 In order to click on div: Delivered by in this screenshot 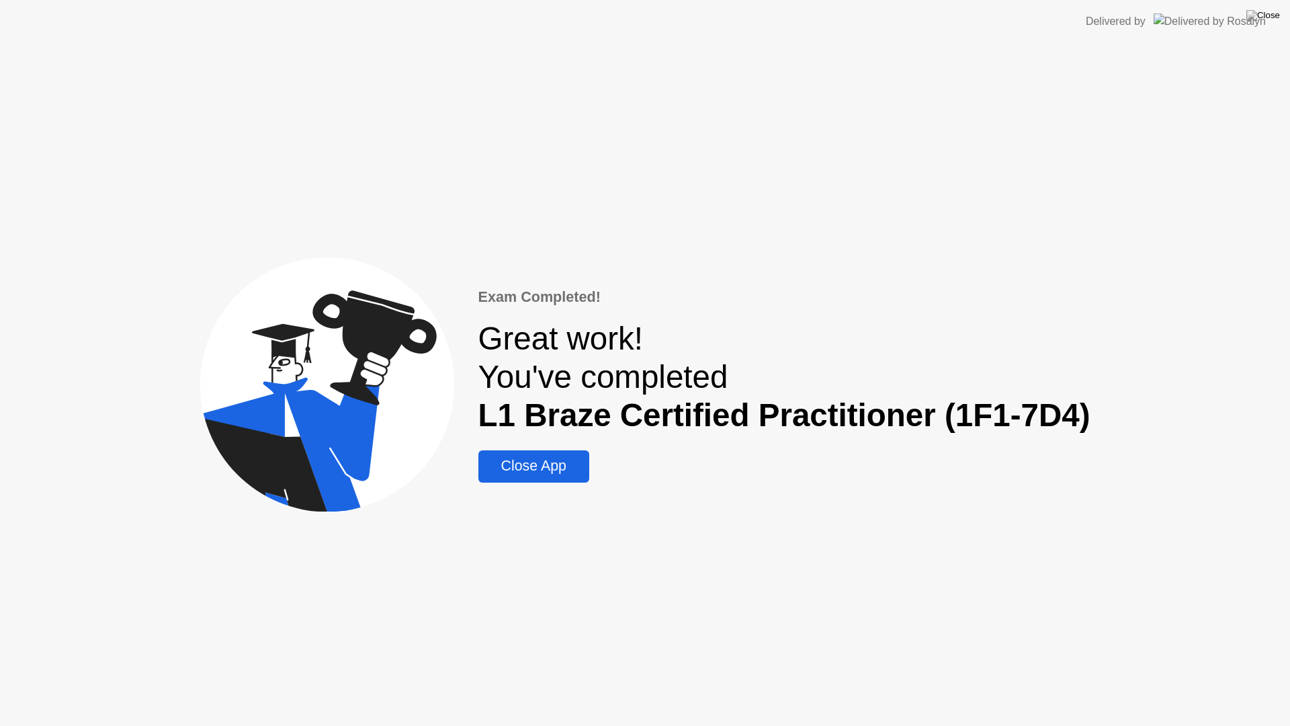, I will do `click(1115, 21)`.